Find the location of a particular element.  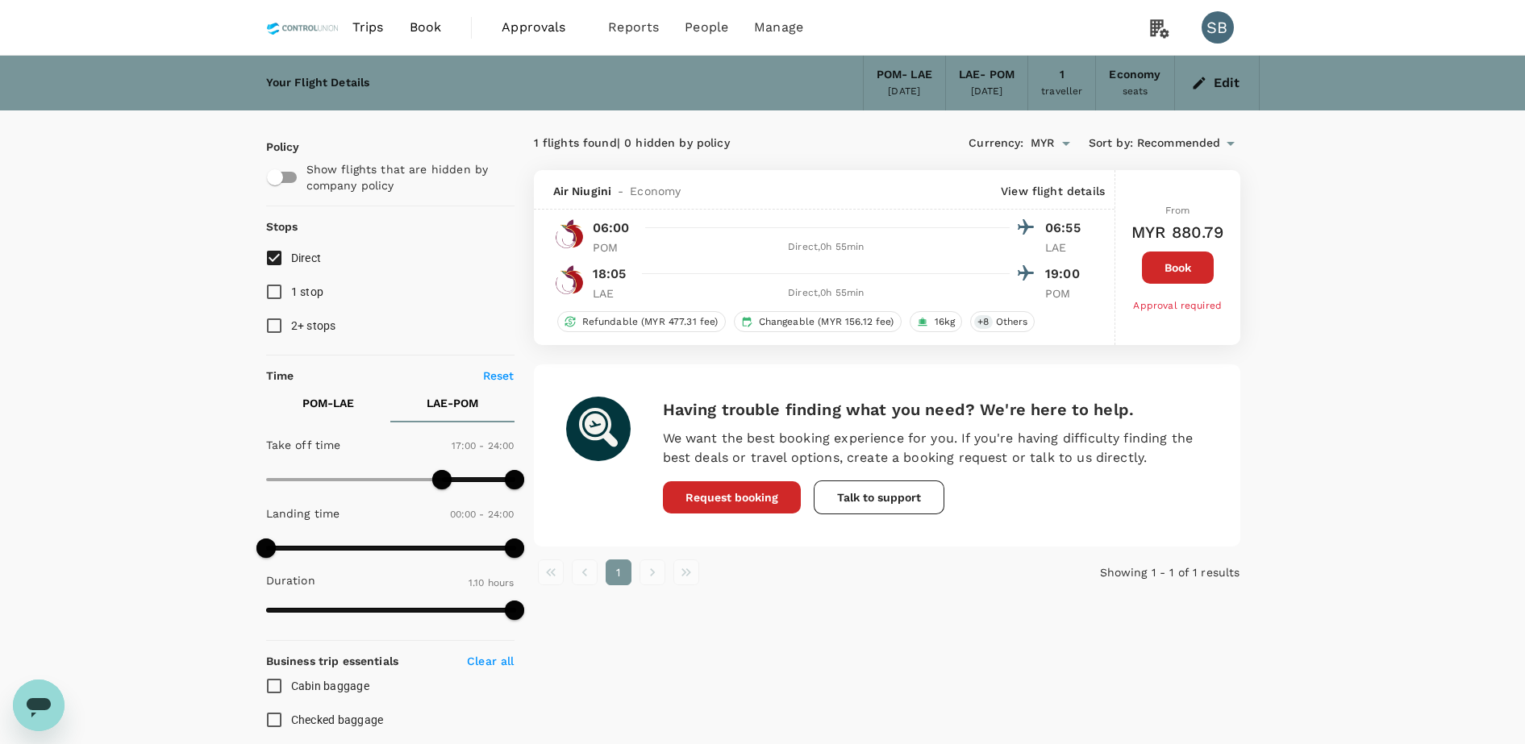

span: People is located at coordinates (706, 27).